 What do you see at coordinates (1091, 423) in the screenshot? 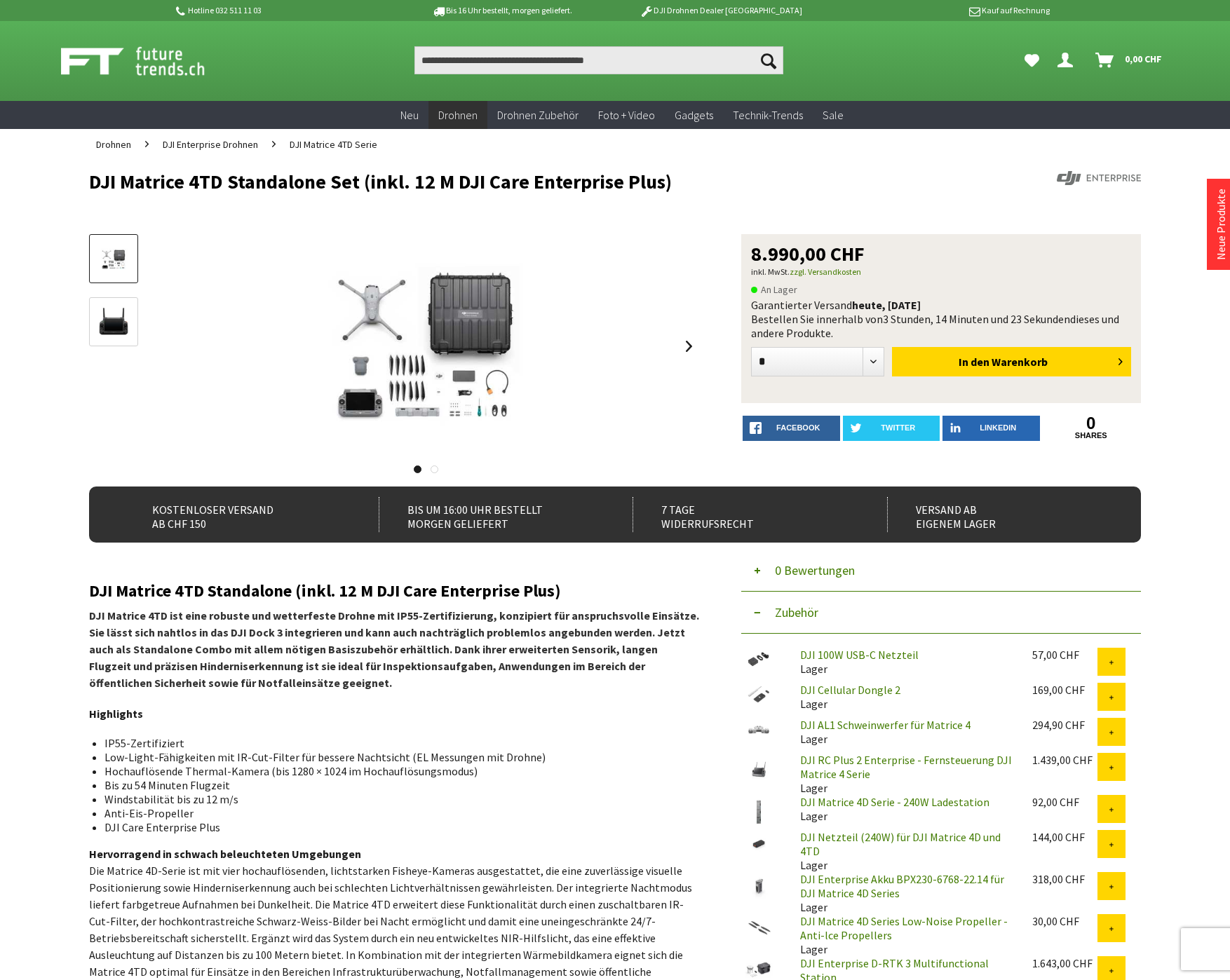
I see `a: 0` at bounding box center [1091, 423].